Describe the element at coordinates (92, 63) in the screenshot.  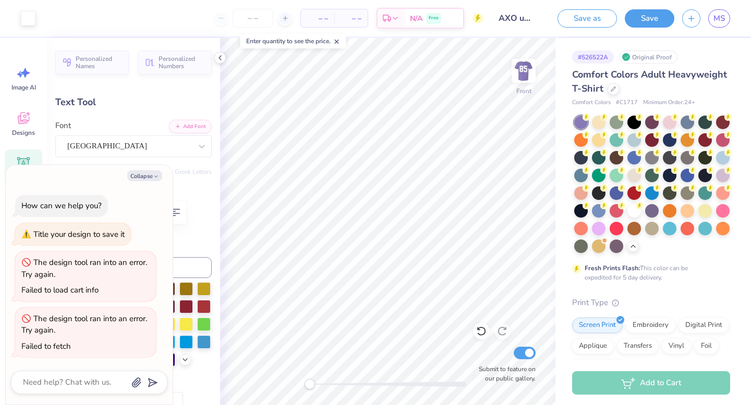
I see `button: Personalized Names` at that location.